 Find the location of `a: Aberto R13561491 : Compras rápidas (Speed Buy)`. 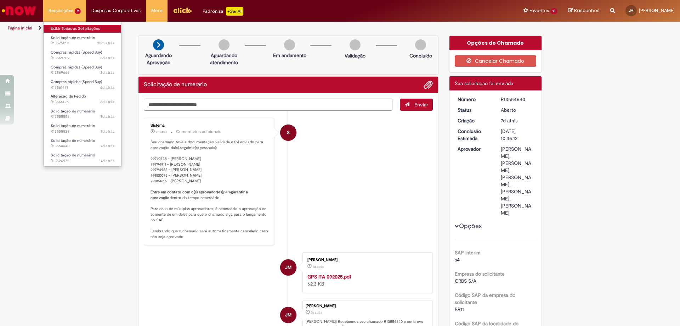

a: Aberto R13561491 : Compras rápidas (Speed Buy) is located at coordinates (83, 84).